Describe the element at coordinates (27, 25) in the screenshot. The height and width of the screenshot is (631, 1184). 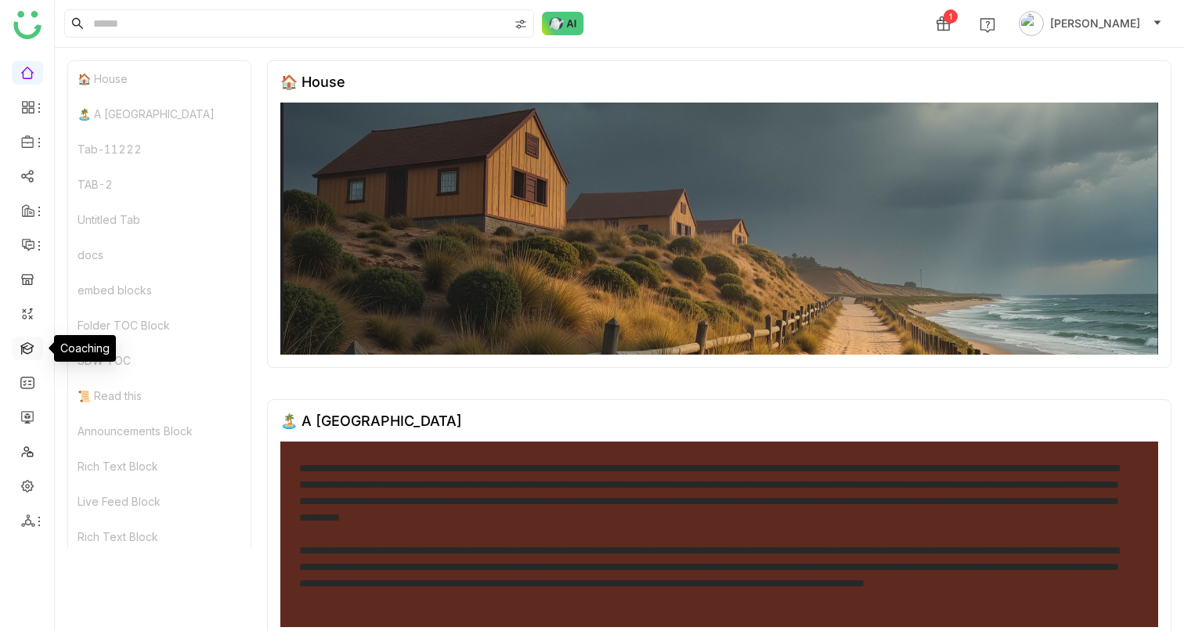
I see `img: logo` at that location.